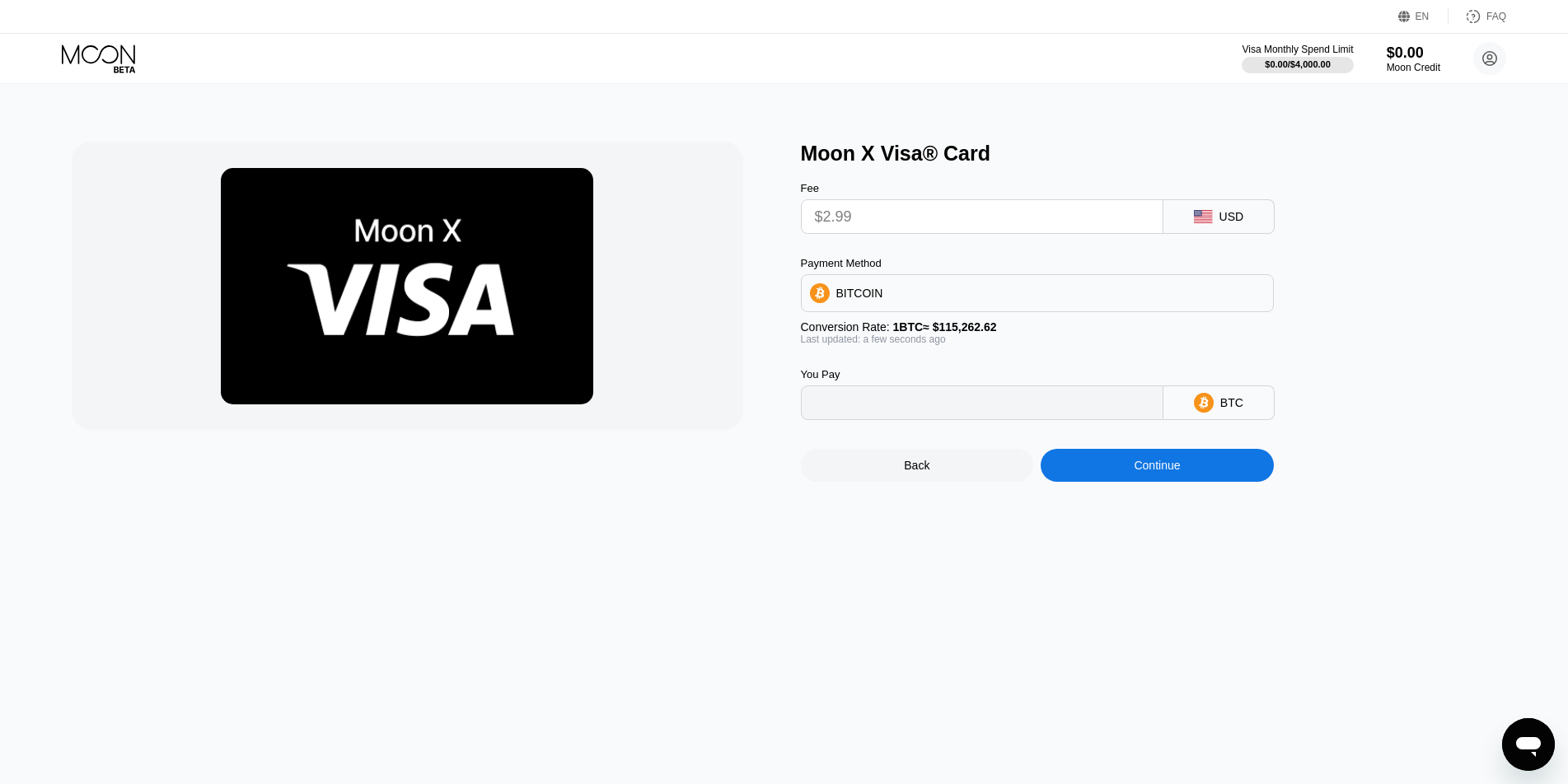 This screenshot has height=784, width=1568. Describe the element at coordinates (1297, 58) in the screenshot. I see `div: Visa Monthly Spend Limit$0.00/$4,000.00` at that location.